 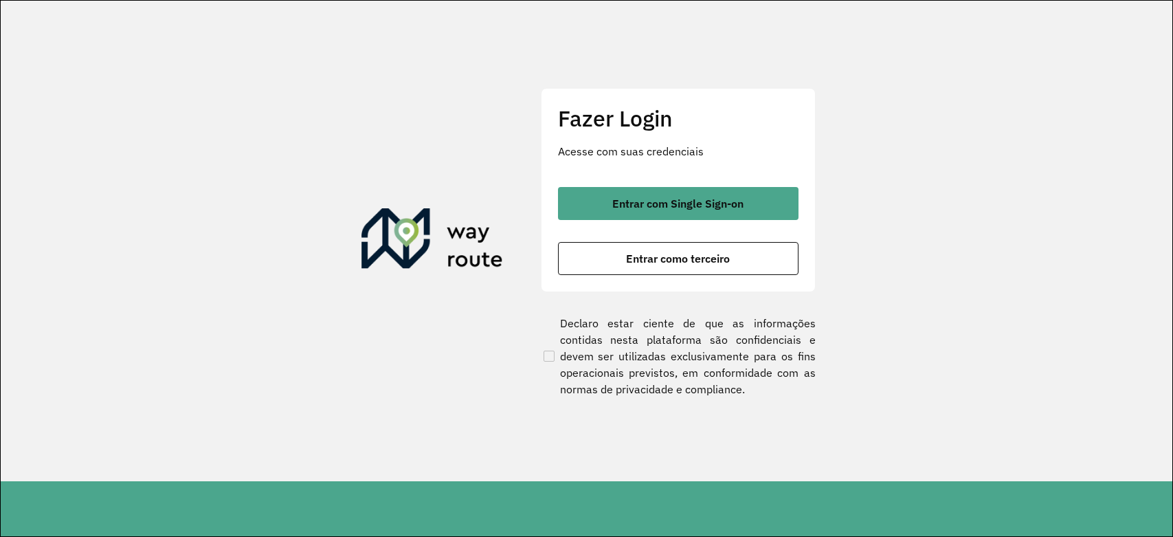 I want to click on label: Declaro estar ciente de que as informações contidas nesta plataforma são confidenciais e devem se..., so click(x=678, y=356).